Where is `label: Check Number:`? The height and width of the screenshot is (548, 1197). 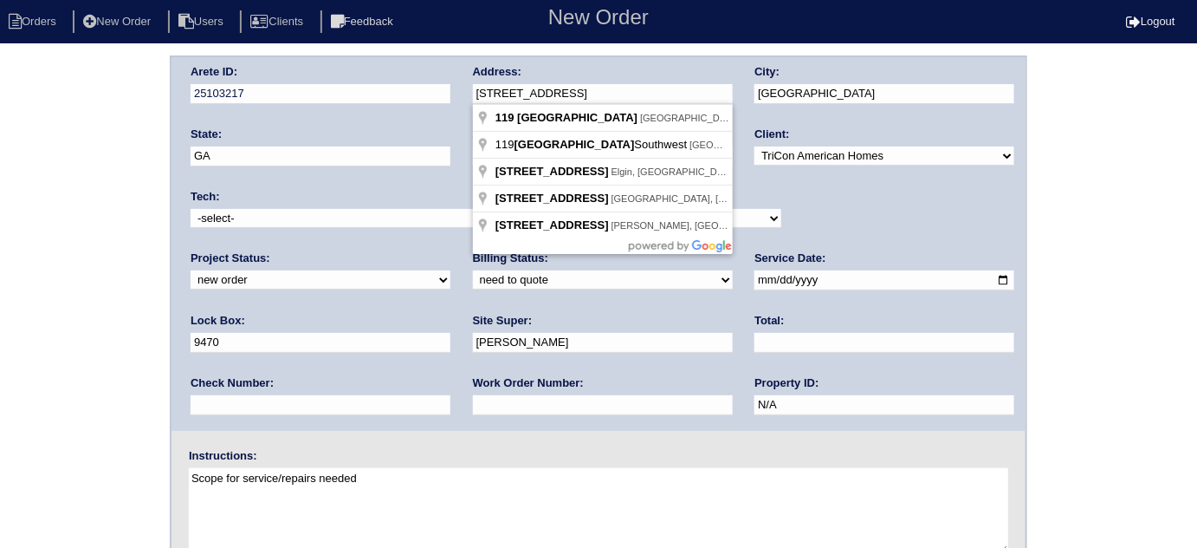 label: Check Number: is located at coordinates (232, 383).